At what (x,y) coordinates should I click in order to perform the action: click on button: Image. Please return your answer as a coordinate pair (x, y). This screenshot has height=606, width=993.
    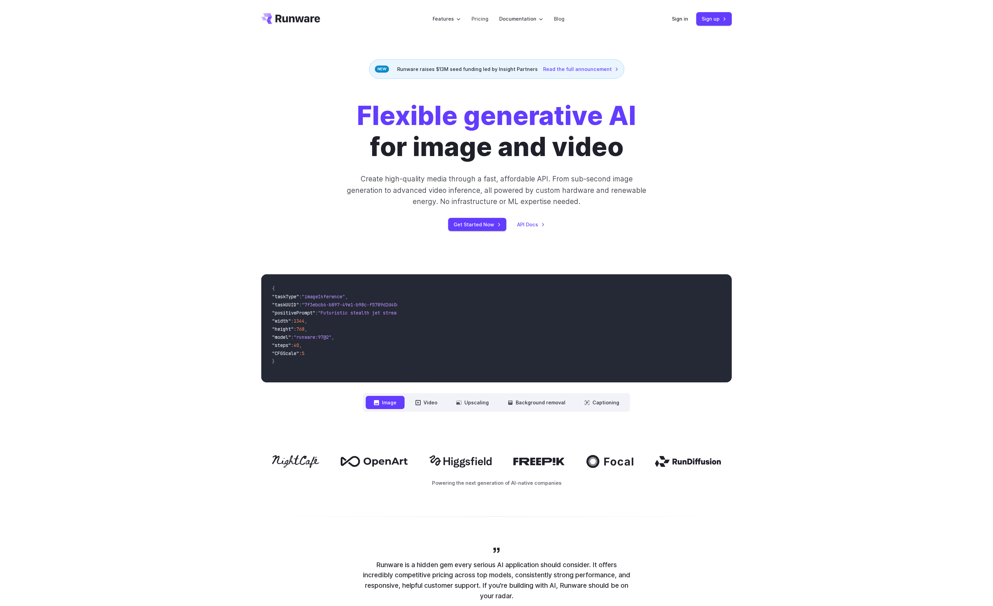
    Looking at the image, I should click on (385, 403).